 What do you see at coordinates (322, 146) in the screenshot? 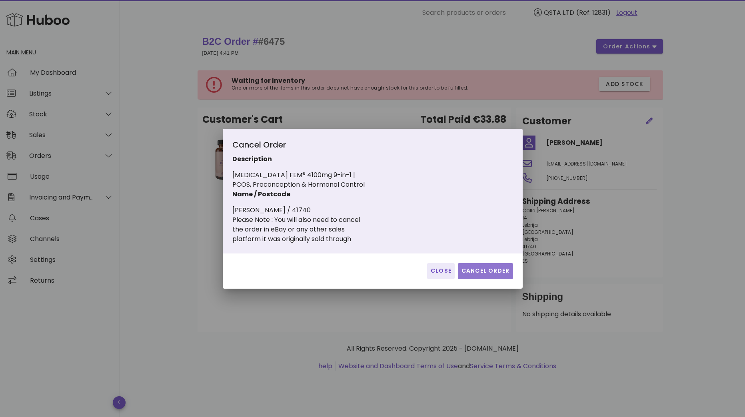
I see `div: Cancel Order` at bounding box center [322, 146].